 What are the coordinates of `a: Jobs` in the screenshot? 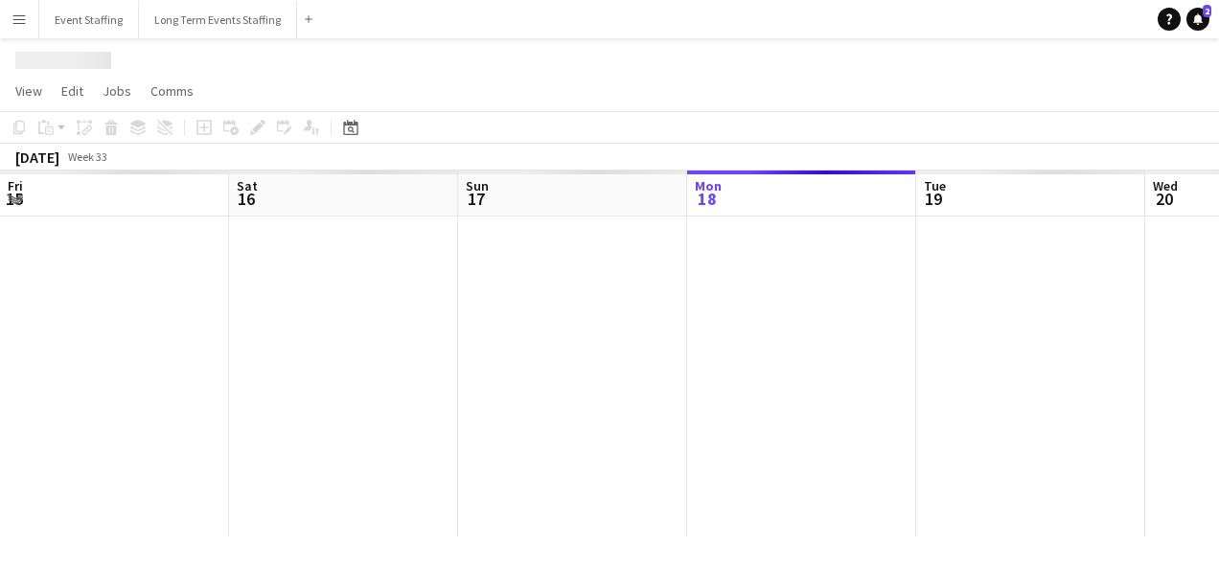 It's located at (117, 91).